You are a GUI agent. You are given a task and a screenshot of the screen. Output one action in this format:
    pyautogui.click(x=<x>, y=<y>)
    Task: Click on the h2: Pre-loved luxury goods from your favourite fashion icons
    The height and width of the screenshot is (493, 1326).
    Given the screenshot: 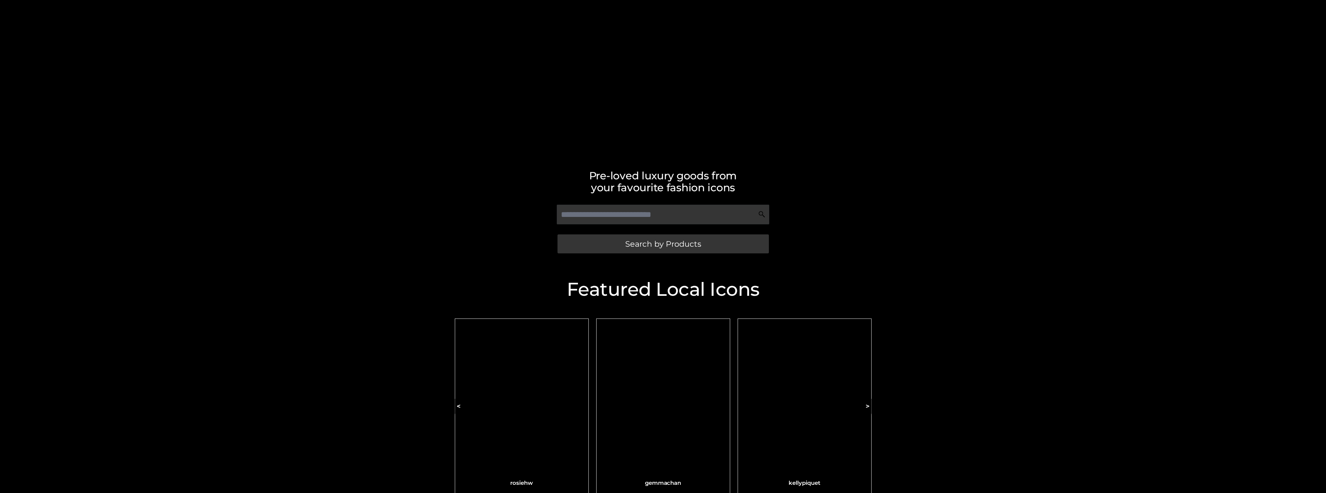 What is the action you would take?
    pyautogui.click(x=663, y=182)
    